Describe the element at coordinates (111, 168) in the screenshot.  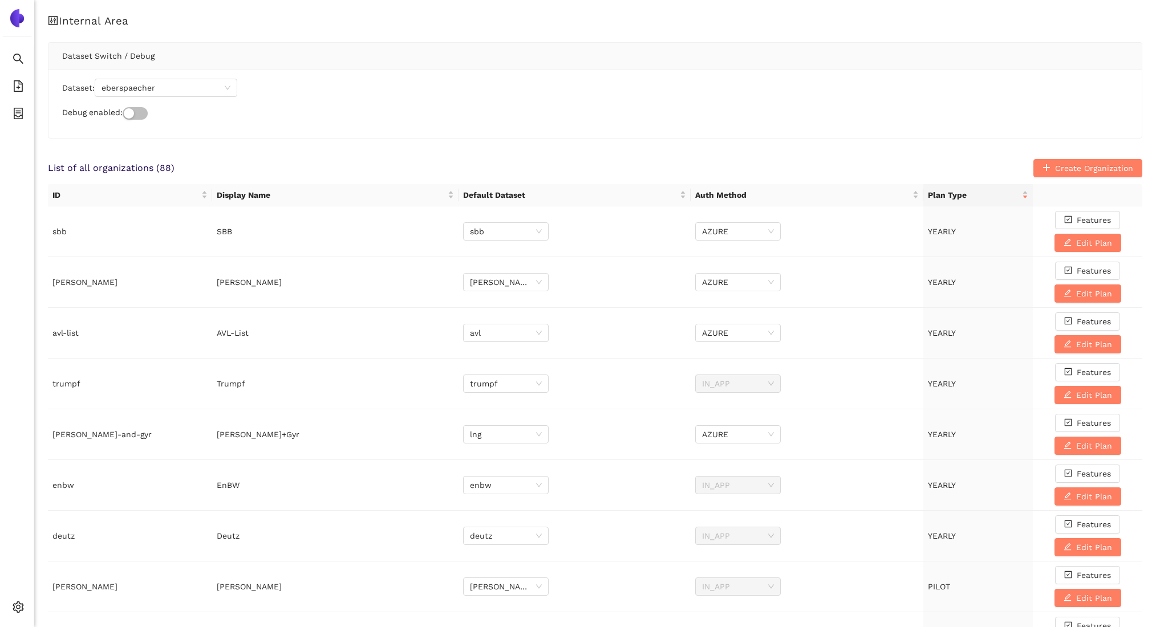
I see `span: List of all organizations ( 88 )` at that location.